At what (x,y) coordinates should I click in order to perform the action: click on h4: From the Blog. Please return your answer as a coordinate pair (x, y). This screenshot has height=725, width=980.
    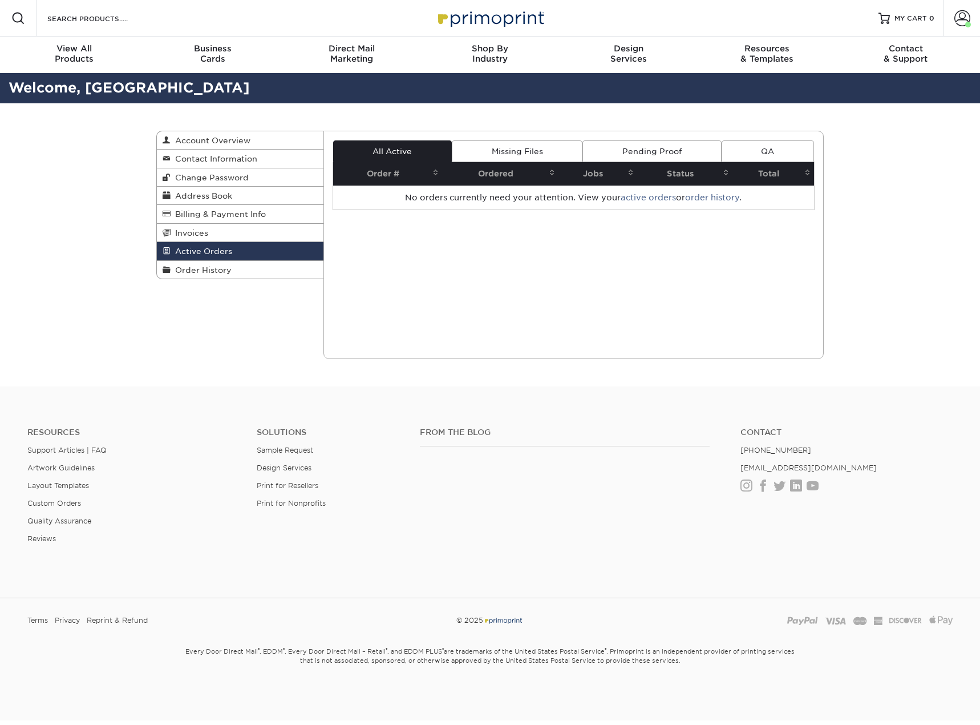
    Looking at the image, I should click on (565, 432).